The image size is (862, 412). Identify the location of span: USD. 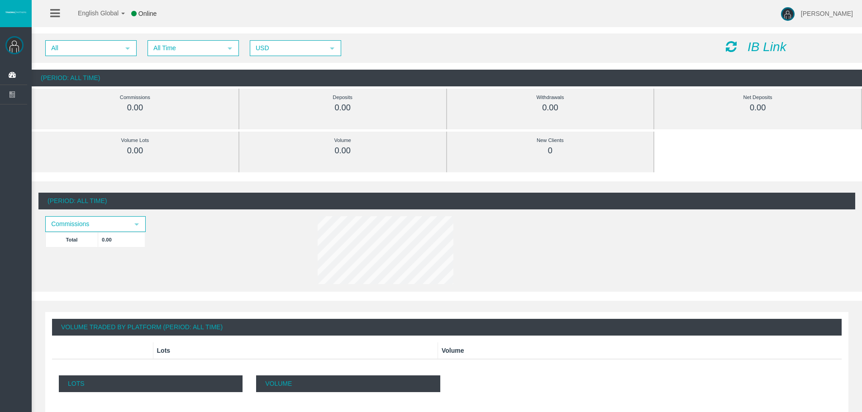
(287, 48).